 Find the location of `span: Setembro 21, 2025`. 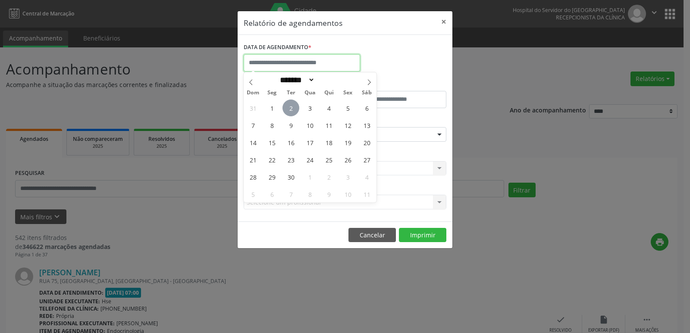

span: Setembro 21, 2025 is located at coordinates (253, 160).